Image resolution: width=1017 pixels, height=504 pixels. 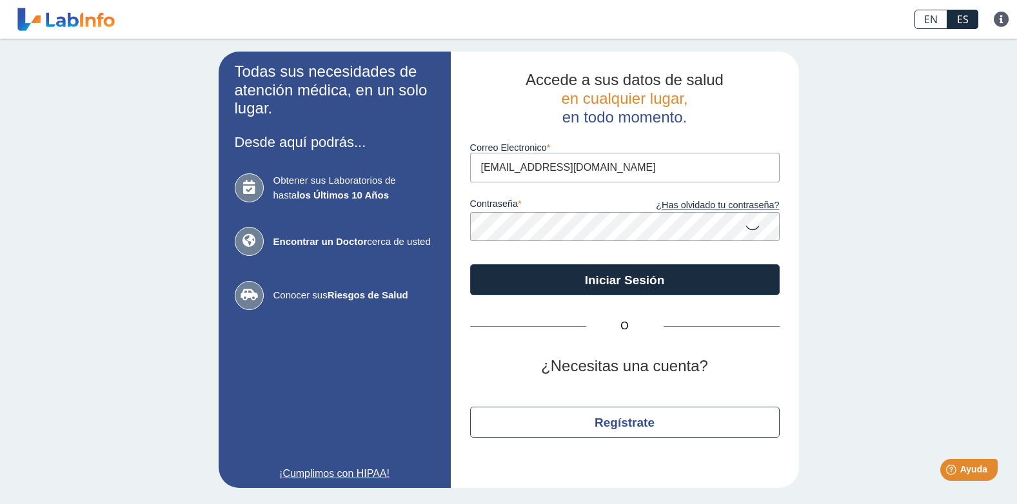 What do you see at coordinates (368, 295) in the screenshot?
I see `b: Riesgos de Salud` at bounding box center [368, 295].